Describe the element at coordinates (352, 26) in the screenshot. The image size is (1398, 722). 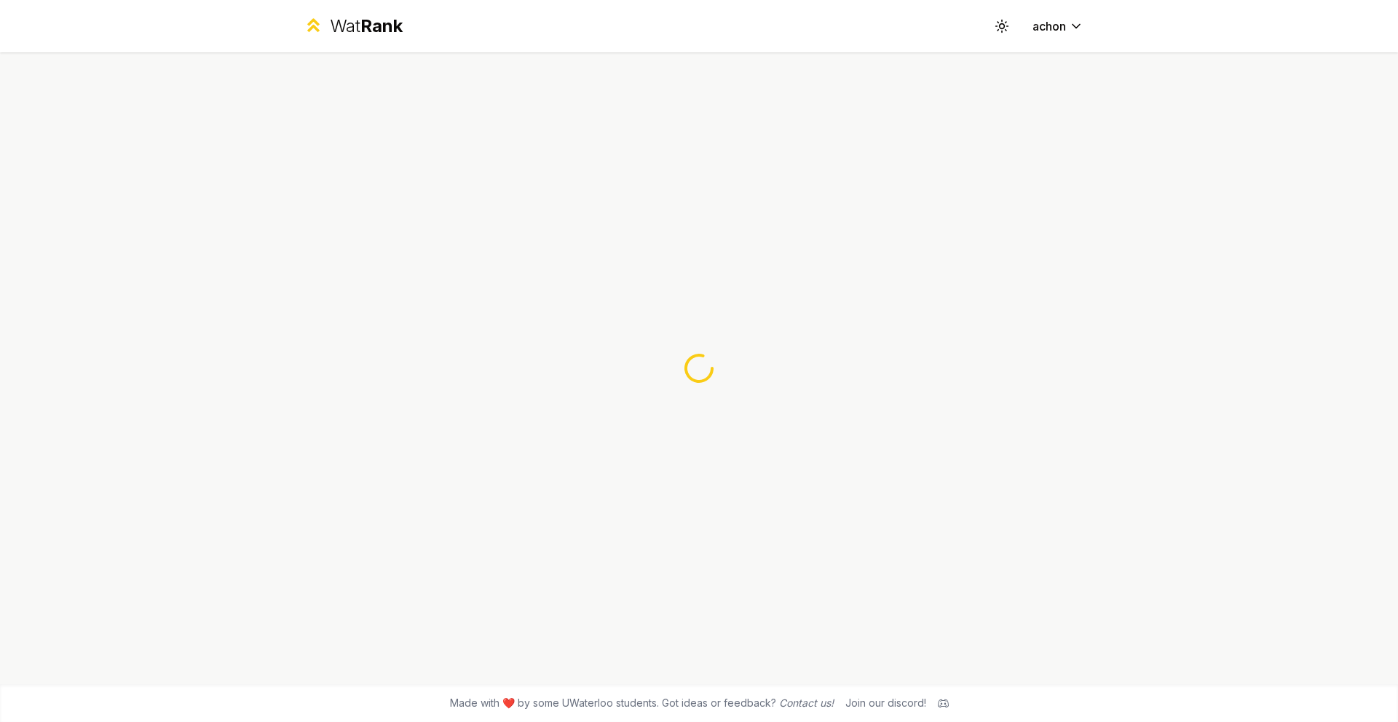
I see `a: WatRank` at that location.